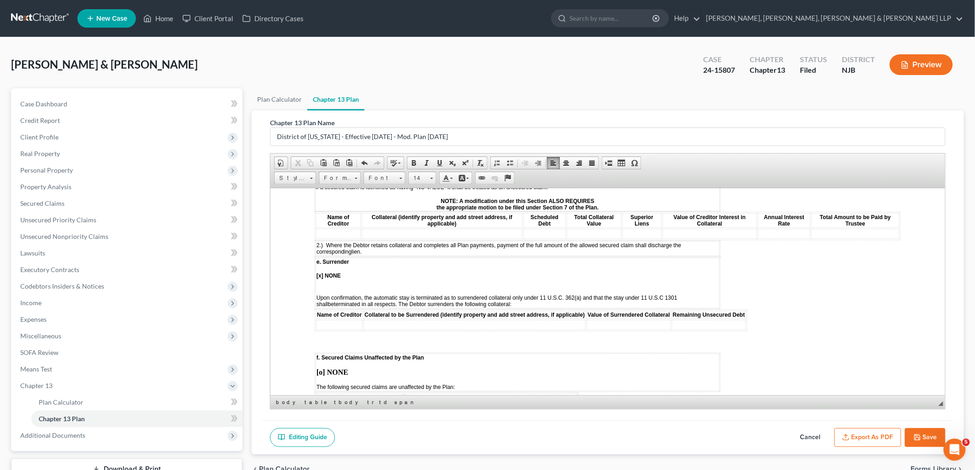  Describe the element at coordinates (579, 163) in the screenshot. I see `a: Align Right` at that location.